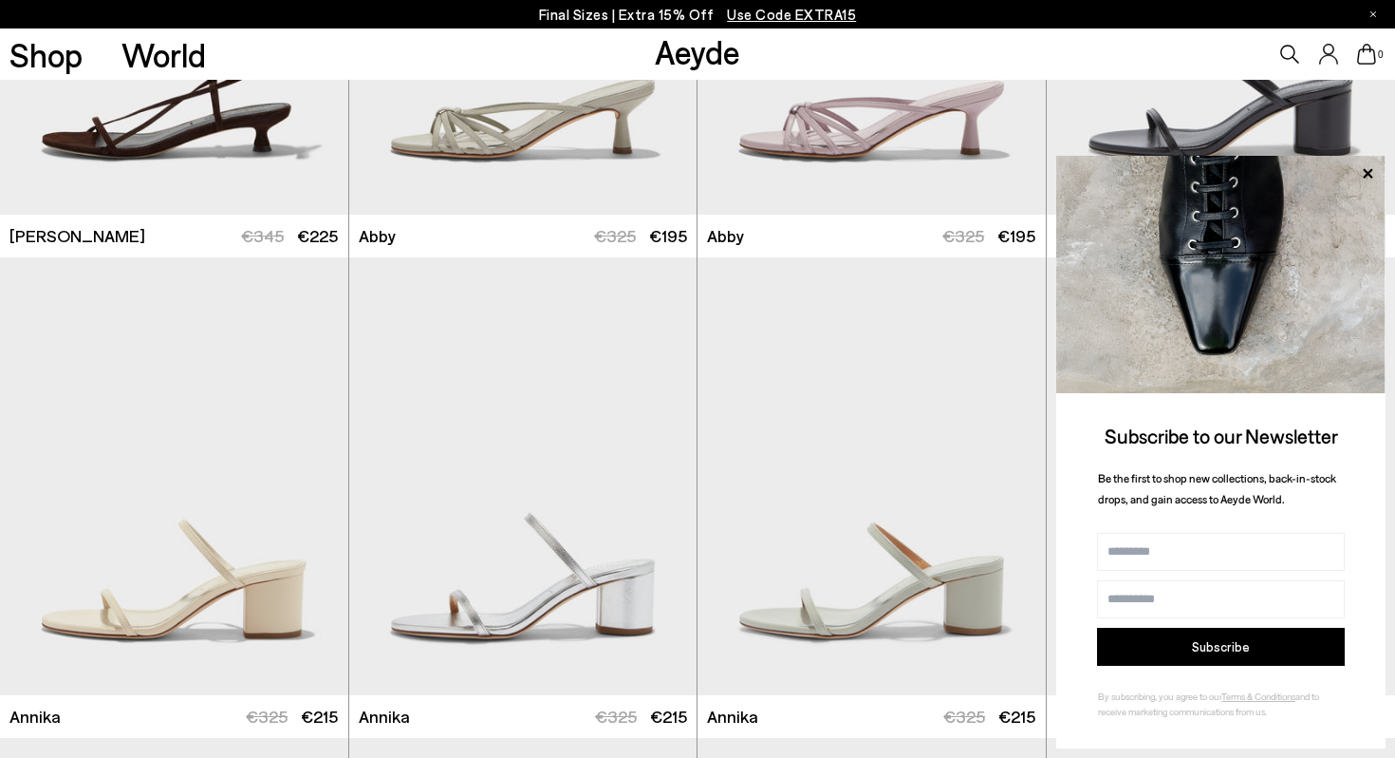  I want to click on button: Subscribe, so click(1221, 646).